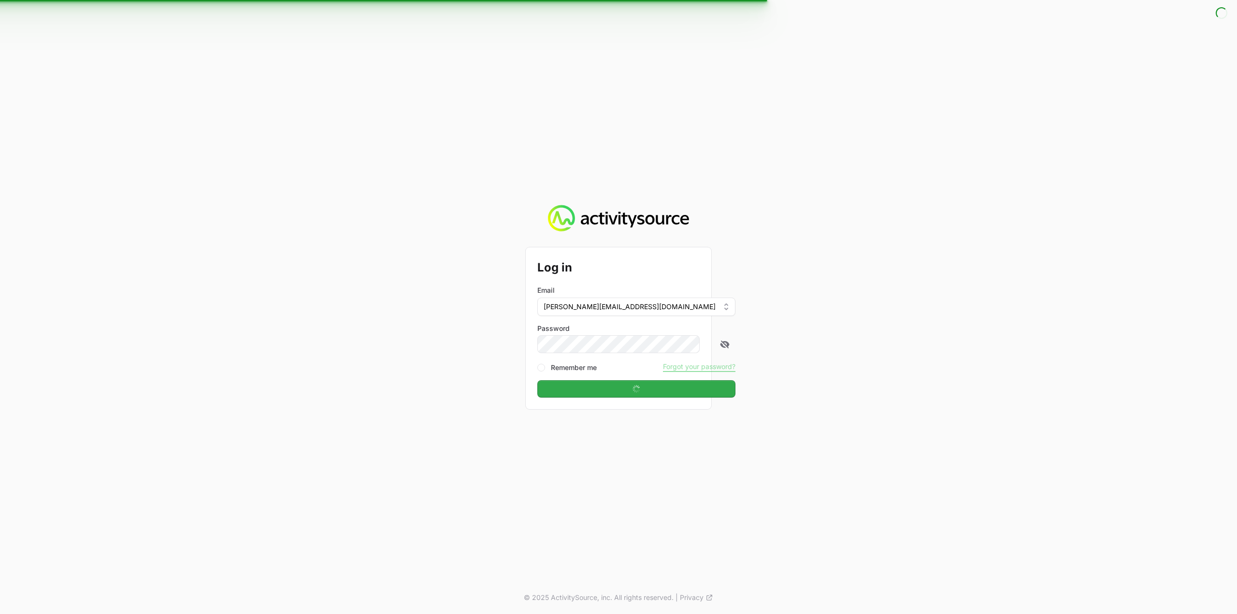 This screenshot has height=614, width=1237. Describe the element at coordinates (599, 598) in the screenshot. I see `p: © 2025 ActivitySource, inc. All rights reserved.` at that location.